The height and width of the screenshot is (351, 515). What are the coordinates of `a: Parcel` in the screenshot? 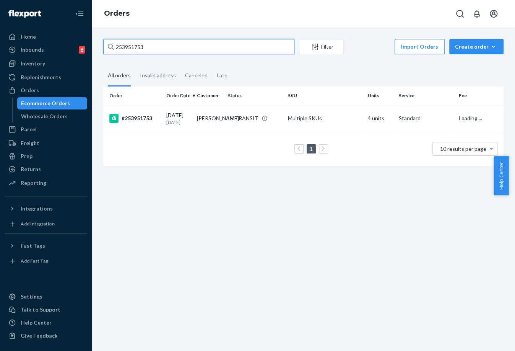 It's located at (46, 129).